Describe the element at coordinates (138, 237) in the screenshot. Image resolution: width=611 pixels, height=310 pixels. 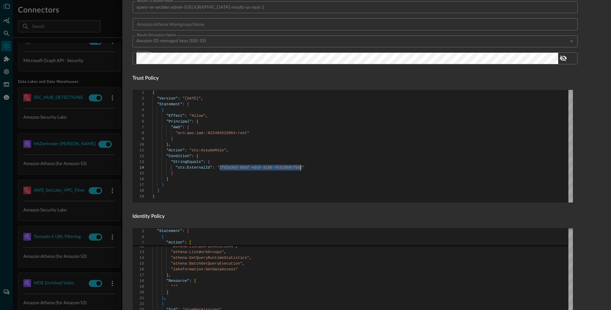
I see `span: 4` at that location.